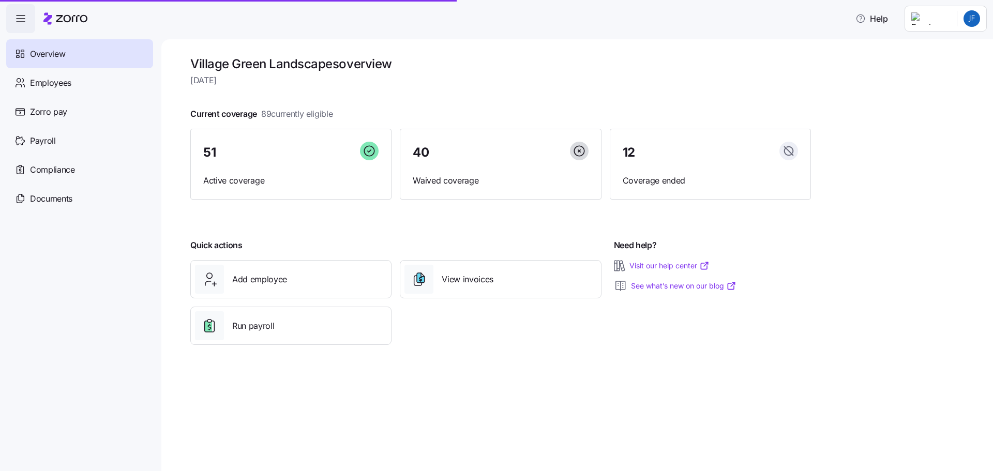 The width and height of the screenshot is (993, 471). Describe the element at coordinates (51, 199) in the screenshot. I see `span: Documents` at that location.